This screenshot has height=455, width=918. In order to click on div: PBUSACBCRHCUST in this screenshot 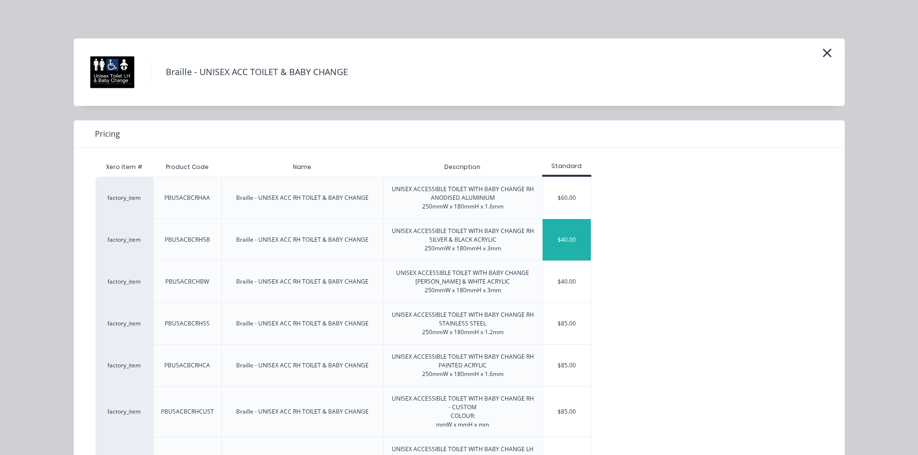, I will do `click(187, 412)`.